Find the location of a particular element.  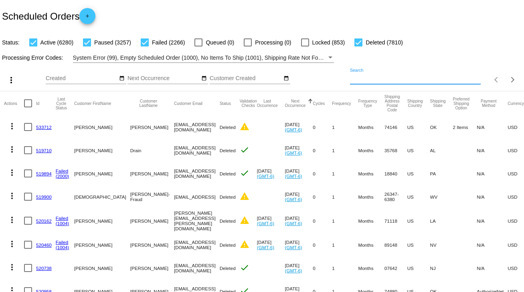

a: (2000) is located at coordinates (63, 176).